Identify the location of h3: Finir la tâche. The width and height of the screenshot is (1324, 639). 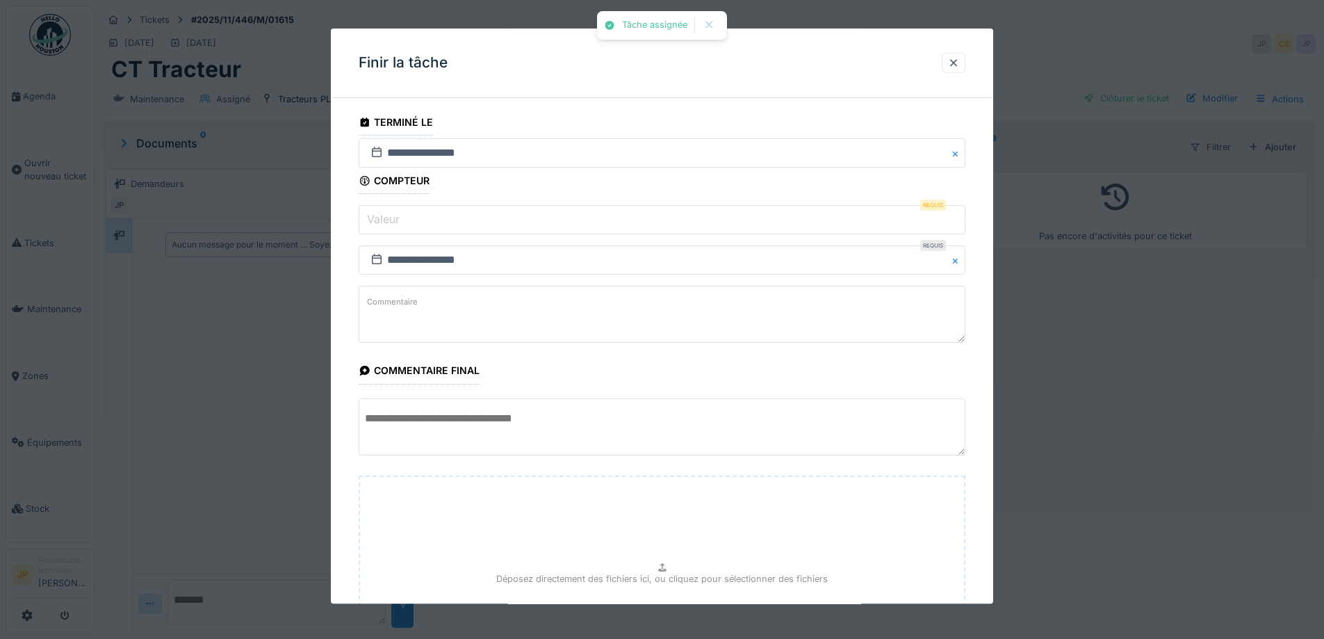
(403, 63).